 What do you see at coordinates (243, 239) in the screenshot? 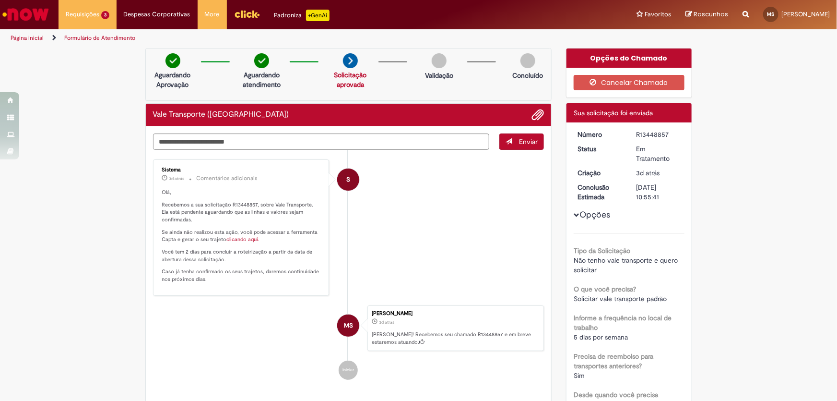
I see `a: clicando aqui.` at bounding box center [243, 239].